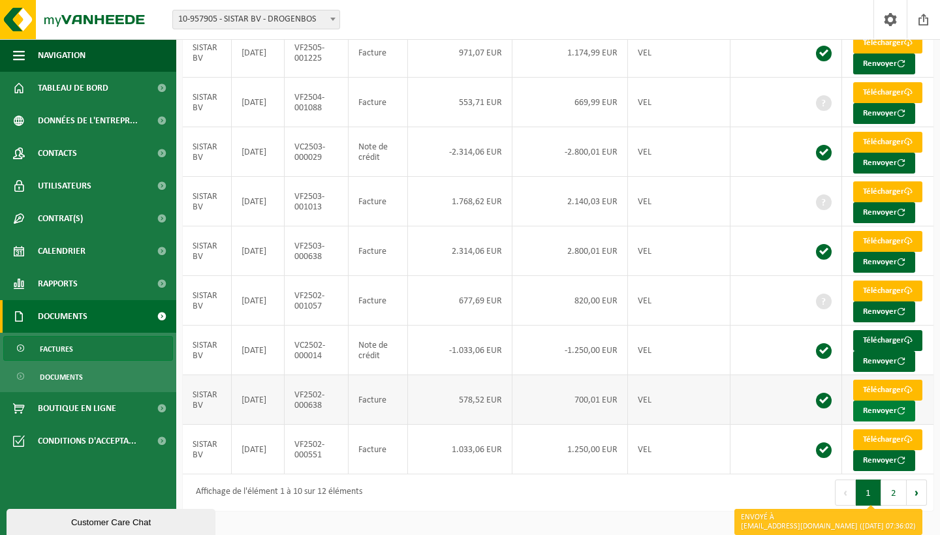  Describe the element at coordinates (570, 202) in the screenshot. I see `td: 2.140,03 EUR` at that location.